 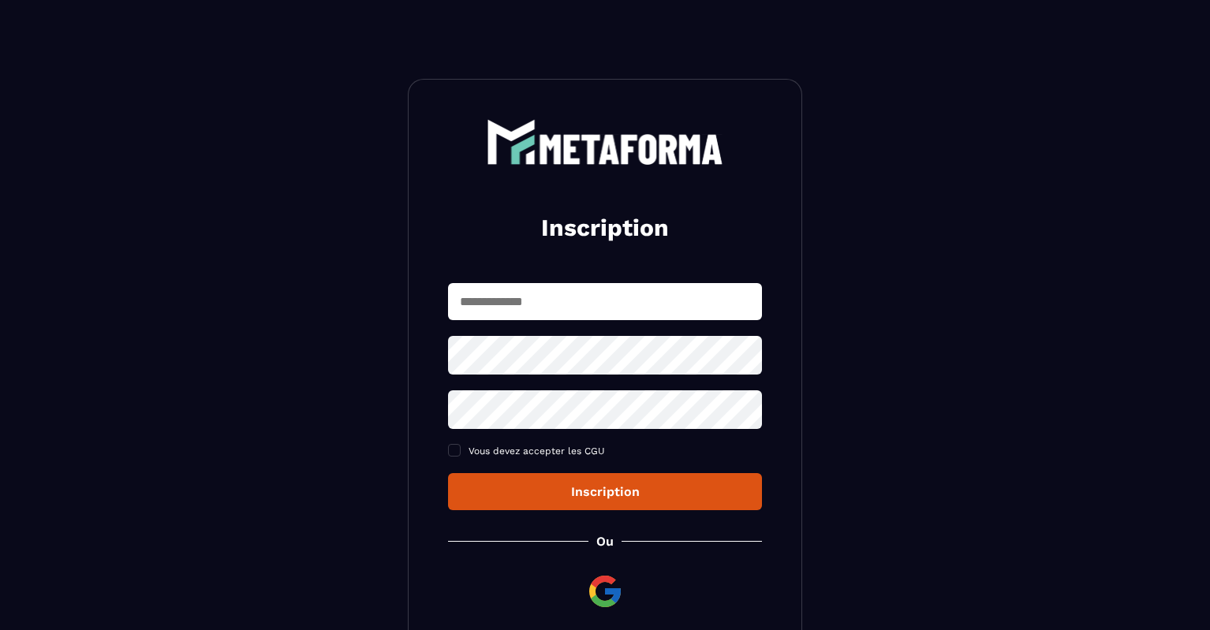 What do you see at coordinates (605, 142) in the screenshot?
I see `a: logo` at bounding box center [605, 142].